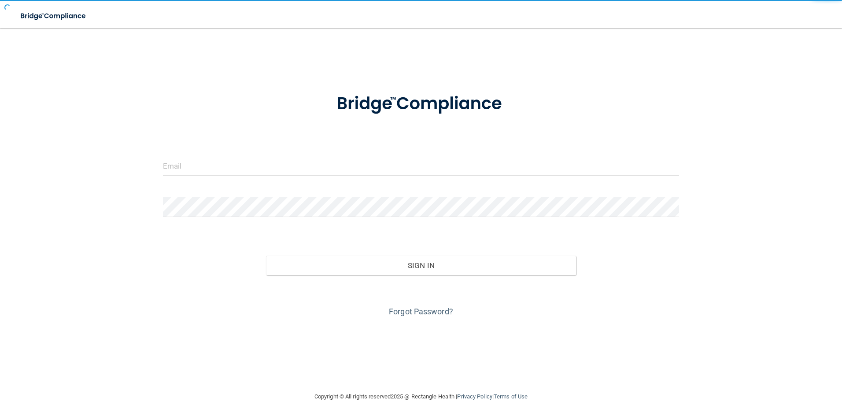 The image size is (842, 420). What do you see at coordinates (421, 311) in the screenshot?
I see `a: Forgot Password?` at bounding box center [421, 311].